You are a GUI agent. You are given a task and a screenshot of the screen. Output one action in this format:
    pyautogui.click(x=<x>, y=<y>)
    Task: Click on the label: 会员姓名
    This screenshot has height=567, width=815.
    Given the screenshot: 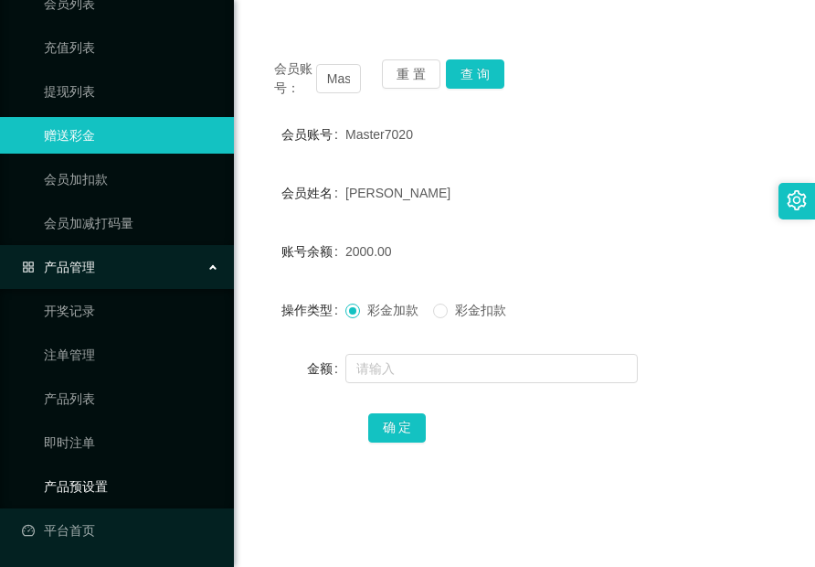 What is the action you would take?
    pyautogui.click(x=313, y=193)
    